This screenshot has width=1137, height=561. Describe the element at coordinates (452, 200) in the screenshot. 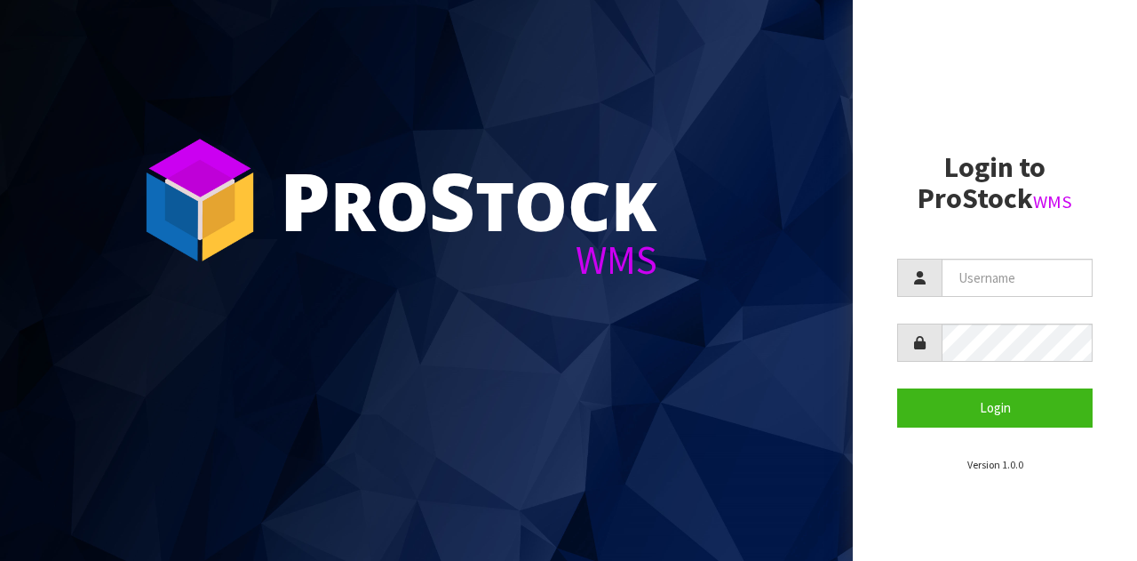

I see `span: S` at that location.